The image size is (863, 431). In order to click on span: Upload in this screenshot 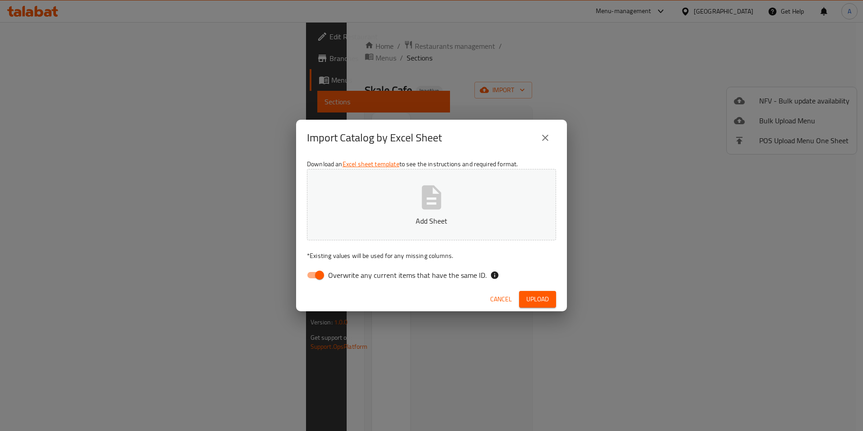, I will do `click(538, 299)`.